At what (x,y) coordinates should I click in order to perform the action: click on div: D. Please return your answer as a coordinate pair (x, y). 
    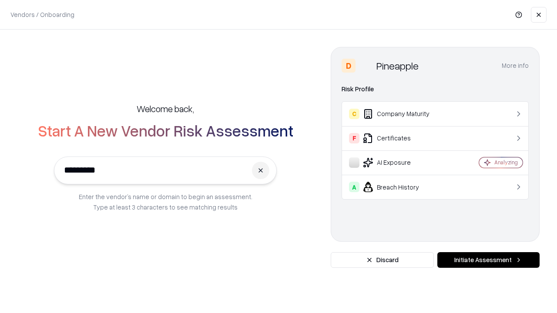
    Looking at the image, I should click on (348, 66).